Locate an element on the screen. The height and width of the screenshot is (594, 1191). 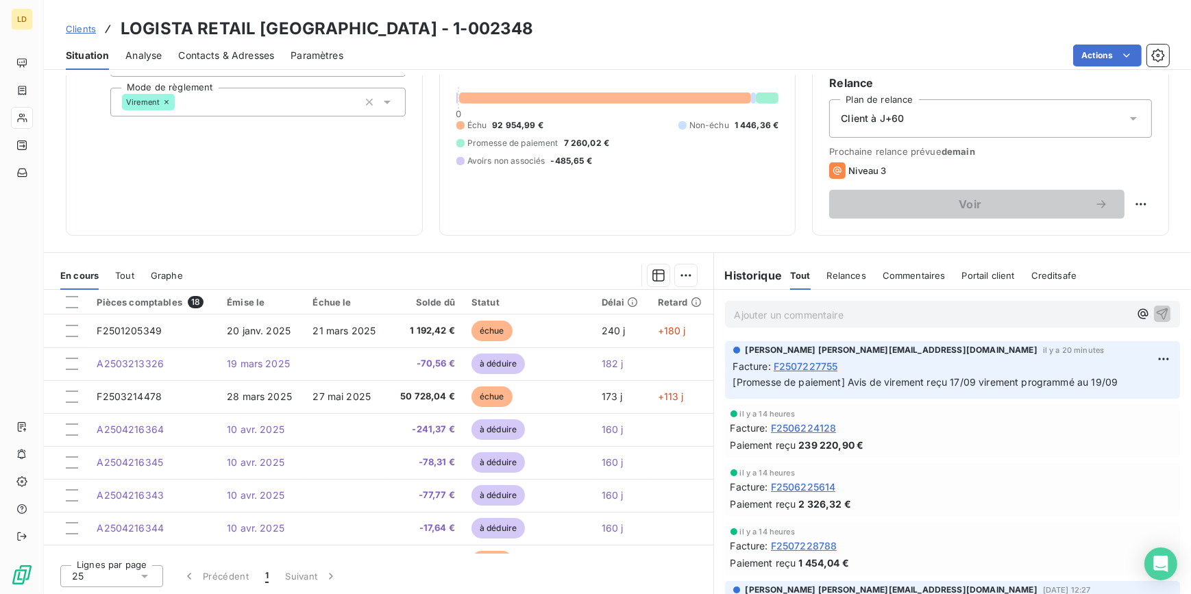
button: Précédent is located at coordinates (215, 576).